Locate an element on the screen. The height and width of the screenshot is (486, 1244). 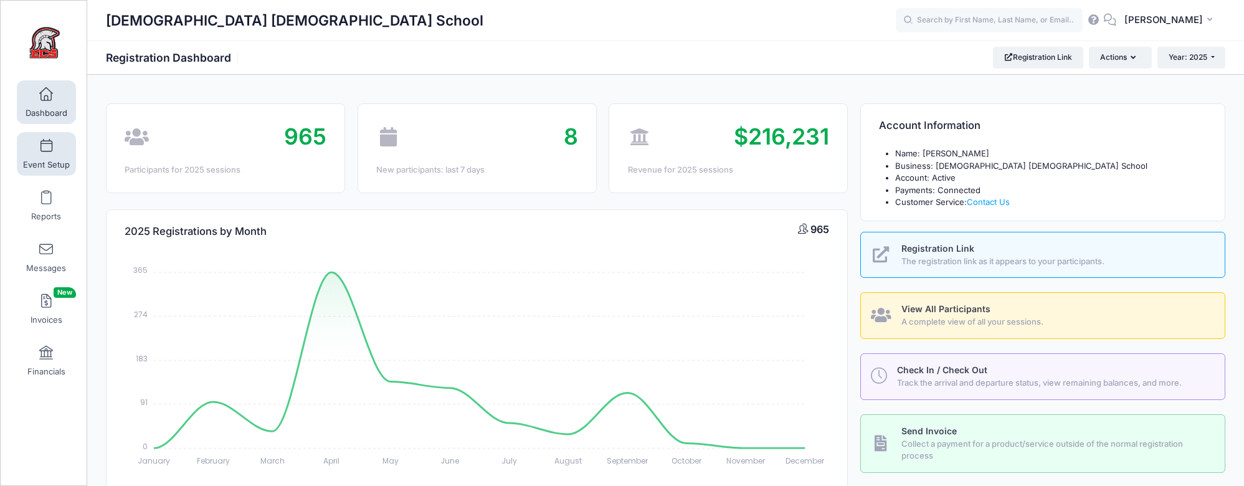
a: Event Setup is located at coordinates (46, 154).